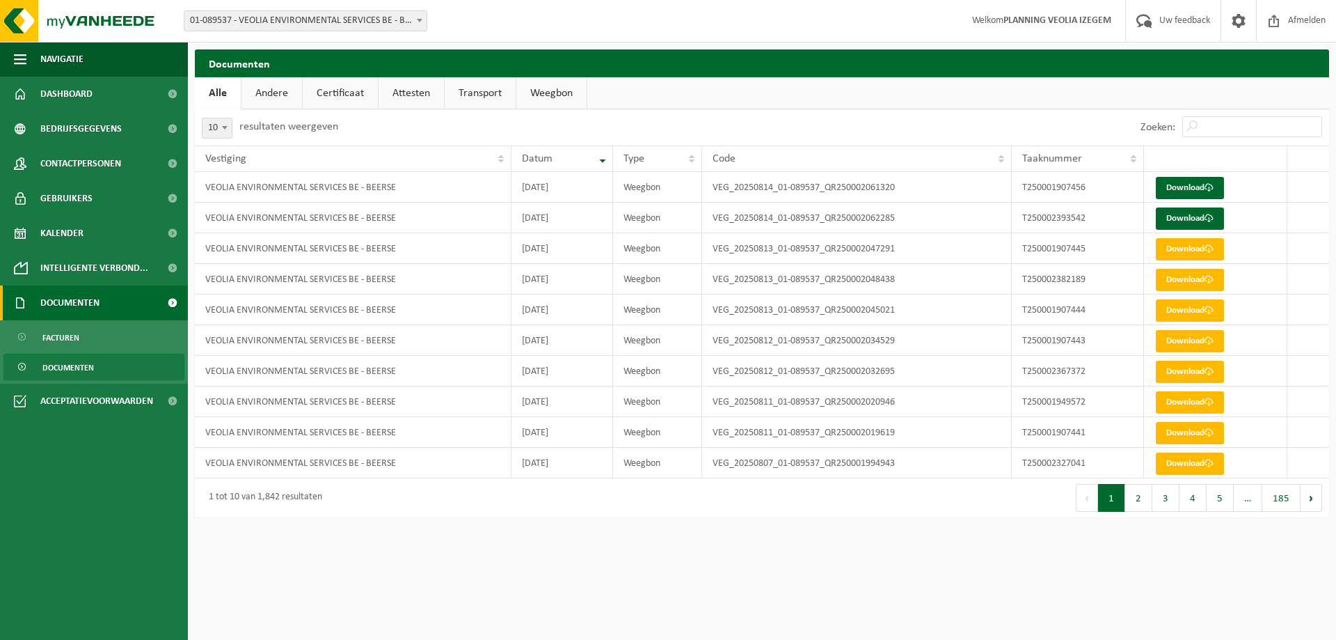 The width and height of the screenshot is (1336, 640). What do you see at coordinates (217, 128) in the screenshot?
I see `span: 10` at bounding box center [217, 128].